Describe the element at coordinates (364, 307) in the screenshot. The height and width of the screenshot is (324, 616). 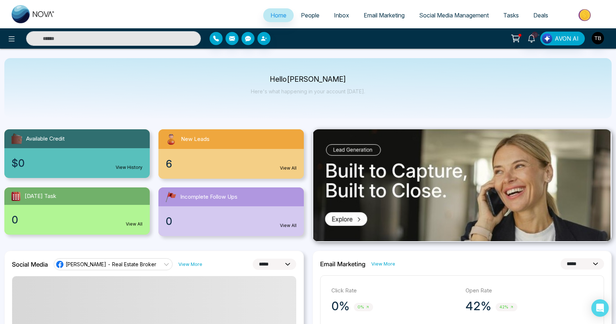
I see `span: 0%` at that location.